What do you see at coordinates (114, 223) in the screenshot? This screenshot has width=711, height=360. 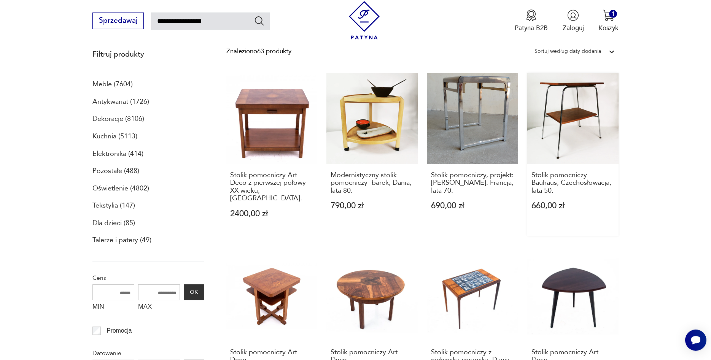 I see `p: Dla dzieci (85)` at bounding box center [114, 223].